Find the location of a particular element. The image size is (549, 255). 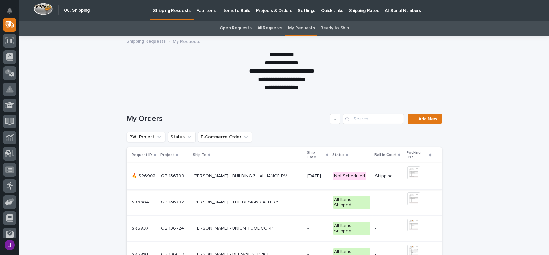

p: Ball in Court is located at coordinates (386, 155).